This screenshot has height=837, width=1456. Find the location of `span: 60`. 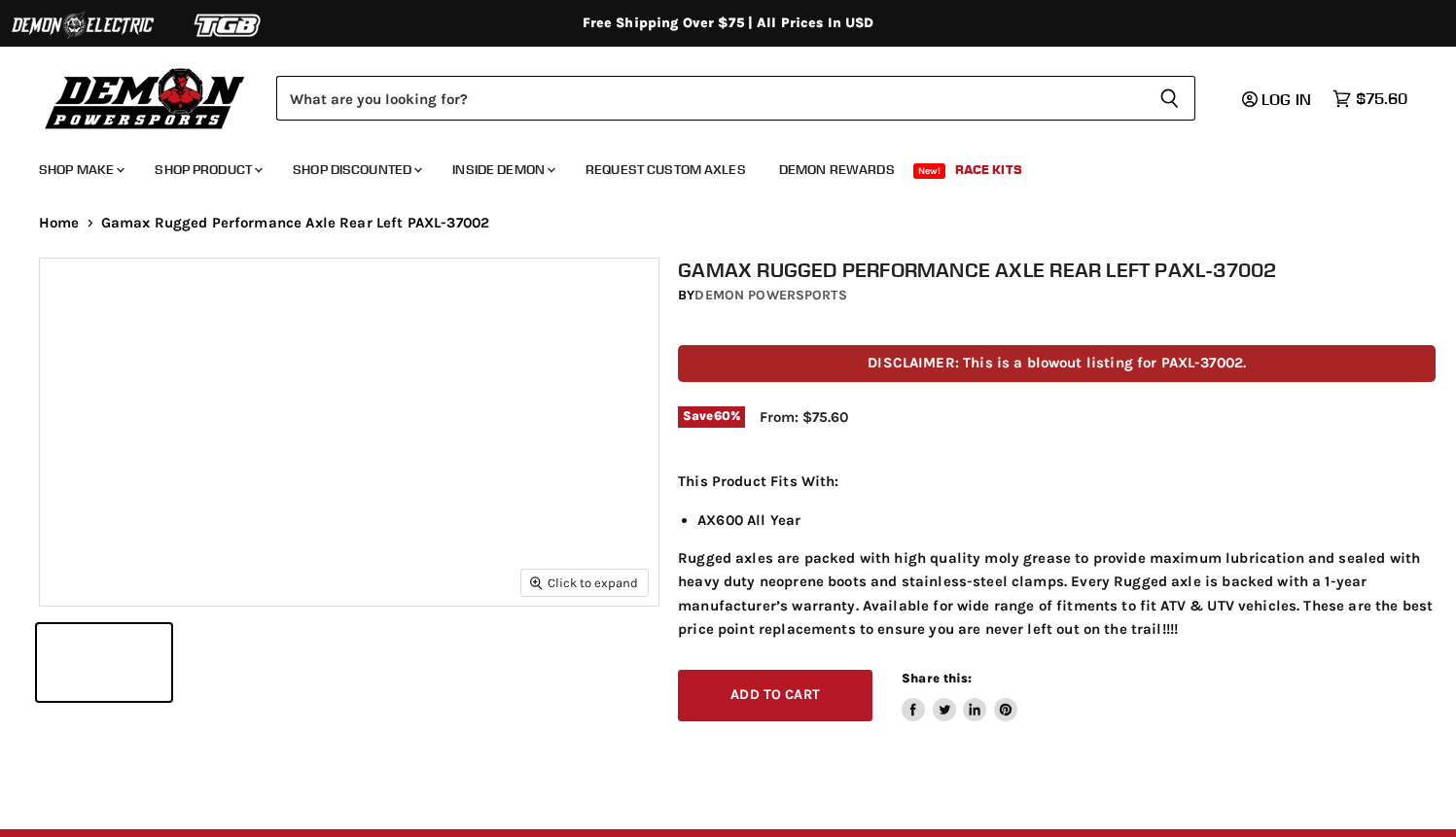

span: 60 is located at coordinates (722, 416).